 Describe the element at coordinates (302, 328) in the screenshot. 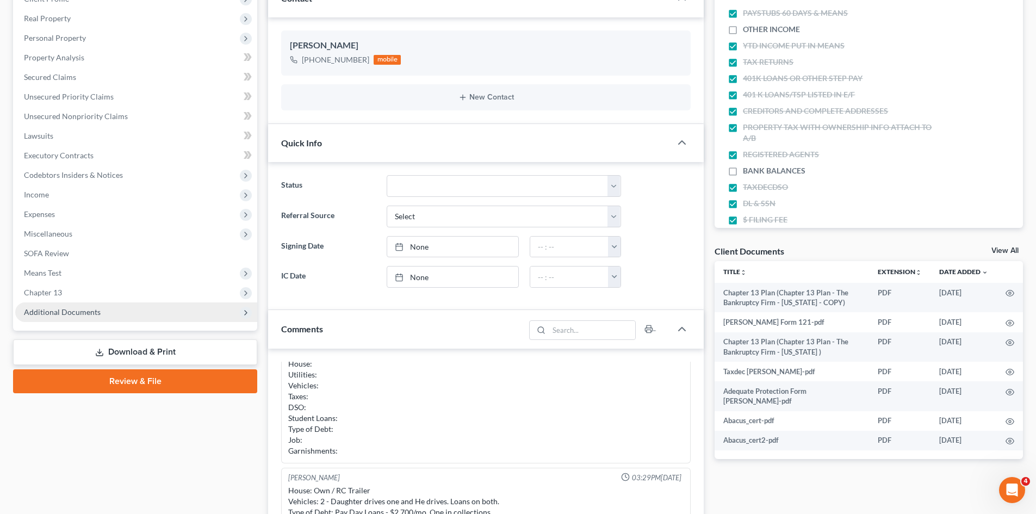

I see `span: Comments` at that location.